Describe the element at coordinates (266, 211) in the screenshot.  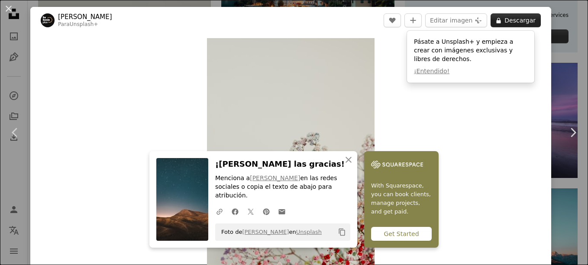
I see `a: Comparte en Pinterest` at that location.